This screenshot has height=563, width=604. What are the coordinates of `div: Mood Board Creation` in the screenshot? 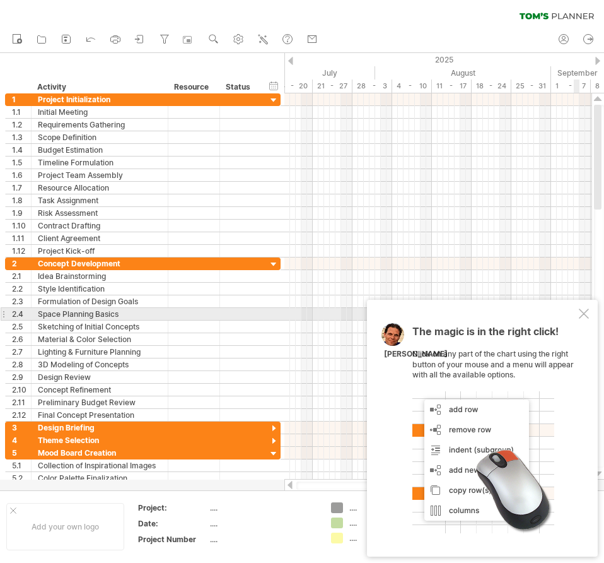 It's located at (100, 452).